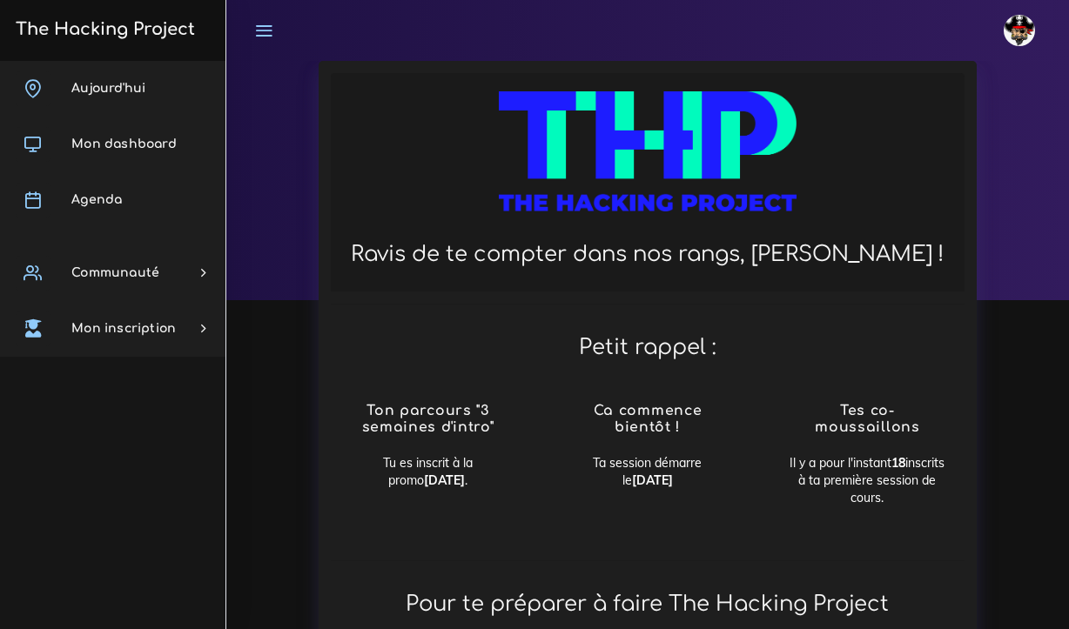 The image size is (1069, 629). I want to click on span: Mon dashboard, so click(124, 144).